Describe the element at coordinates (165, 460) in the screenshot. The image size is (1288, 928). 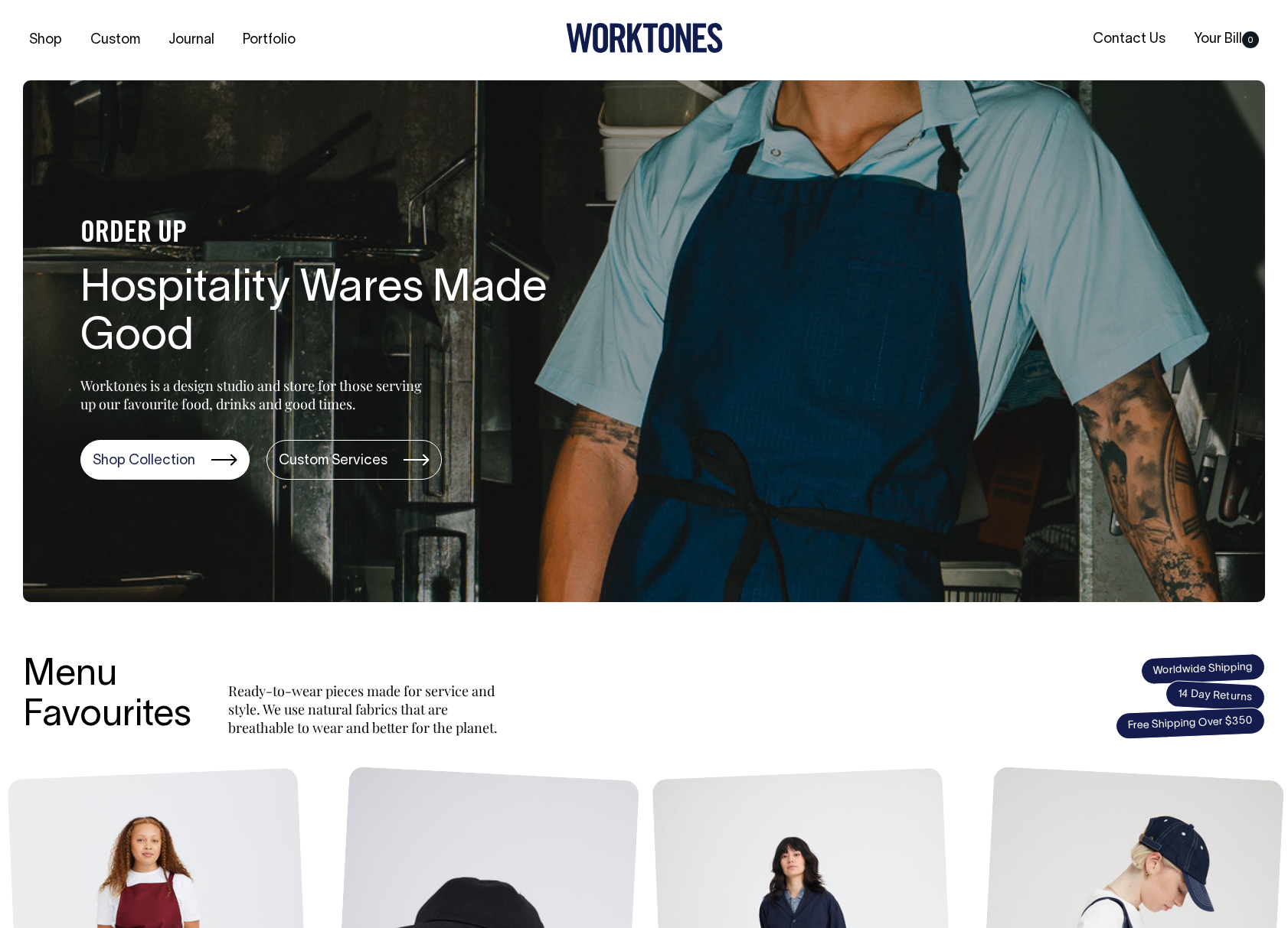
I see `a: Shop Collection` at that location.